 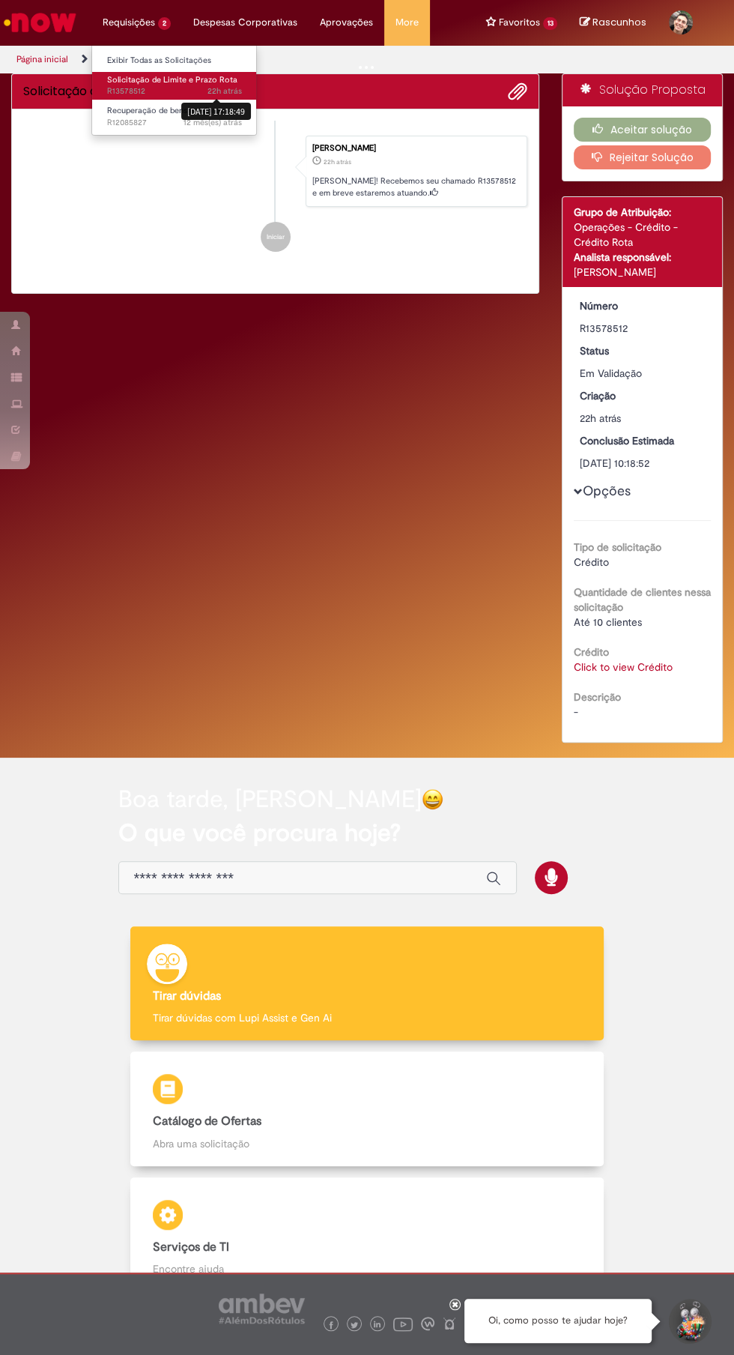 What do you see at coordinates (262, 1309) in the screenshot?
I see `img: logo_footer_ambev_rotulo_gray.png` at bounding box center [262, 1309].